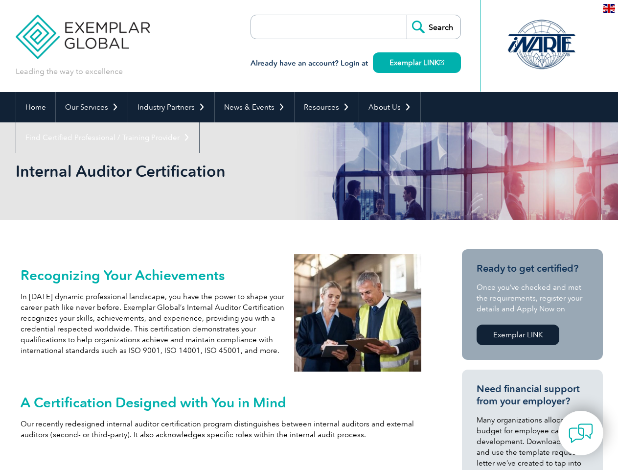  What do you see at coordinates (221, 402) in the screenshot?
I see `h2: A Certification Designed with You in Mind` at bounding box center [221, 402].